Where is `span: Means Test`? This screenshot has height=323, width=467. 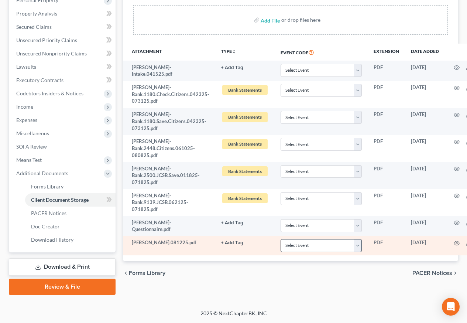 span: Means Test is located at coordinates (29, 160).